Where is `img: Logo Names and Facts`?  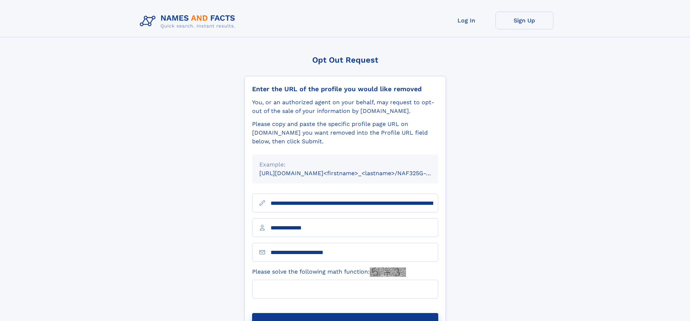
img: Logo Names and Facts is located at coordinates (189, 21).